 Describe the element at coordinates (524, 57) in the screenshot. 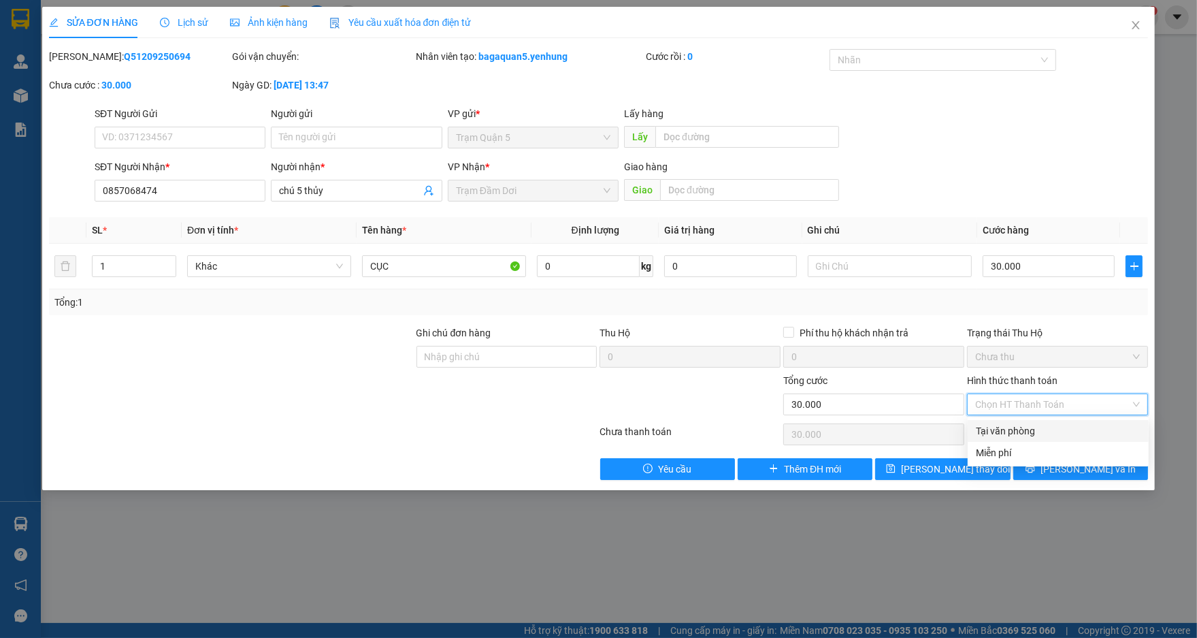

I see `b: bagaquan5.yenhung` at that location.